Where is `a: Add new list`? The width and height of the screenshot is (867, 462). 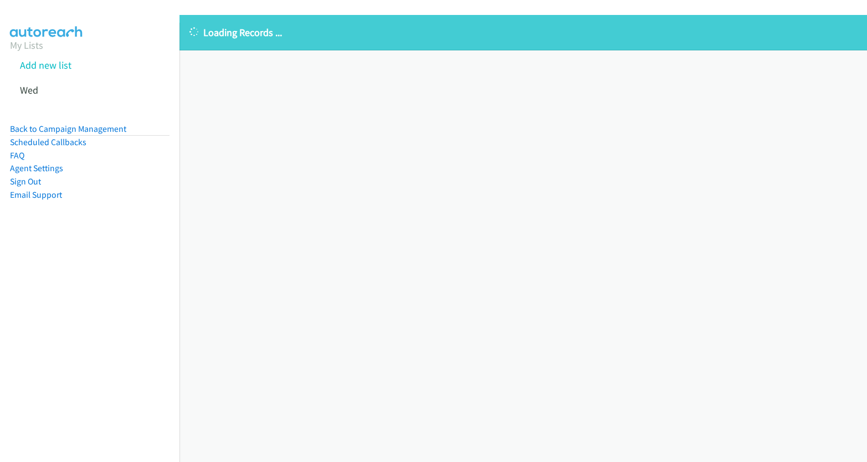
a: Add new list is located at coordinates (45, 65).